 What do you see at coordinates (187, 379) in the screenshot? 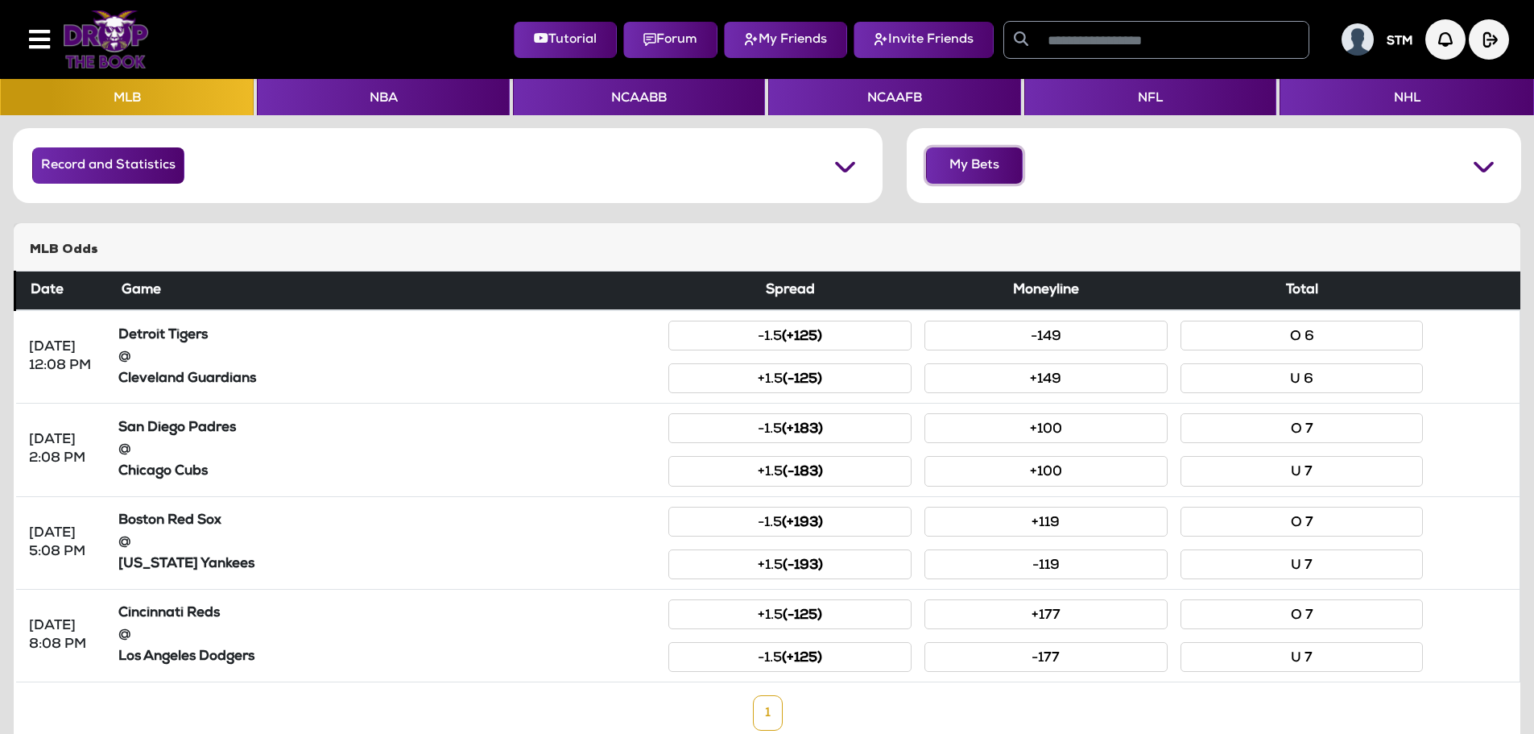
I see `strong: Cleveland Guardians` at bounding box center [187, 379].